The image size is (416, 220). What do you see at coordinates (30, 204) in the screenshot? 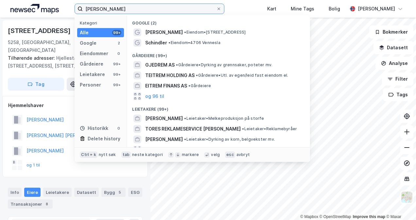
I see `div: Transaksjoner` at bounding box center [30, 204].